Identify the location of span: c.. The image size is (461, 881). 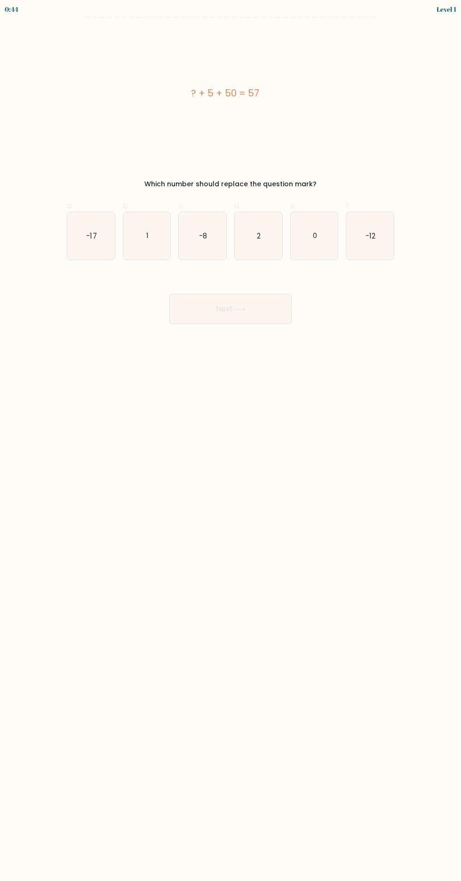
(181, 206).